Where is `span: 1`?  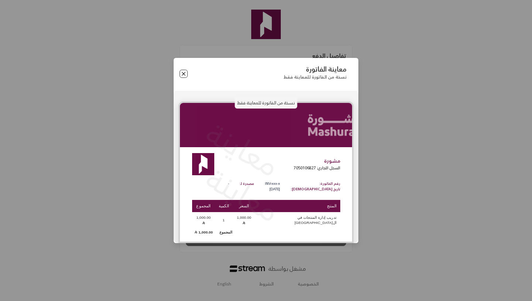
span: 1 is located at coordinates (224, 221).